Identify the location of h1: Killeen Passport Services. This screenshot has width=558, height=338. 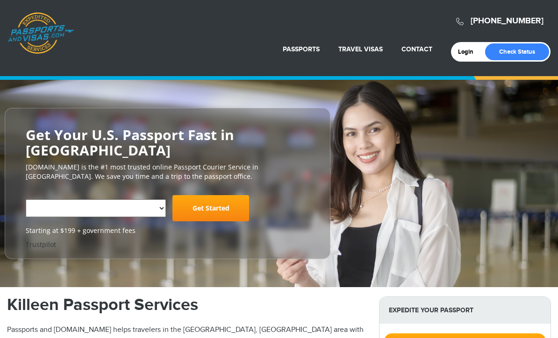
(186, 305).